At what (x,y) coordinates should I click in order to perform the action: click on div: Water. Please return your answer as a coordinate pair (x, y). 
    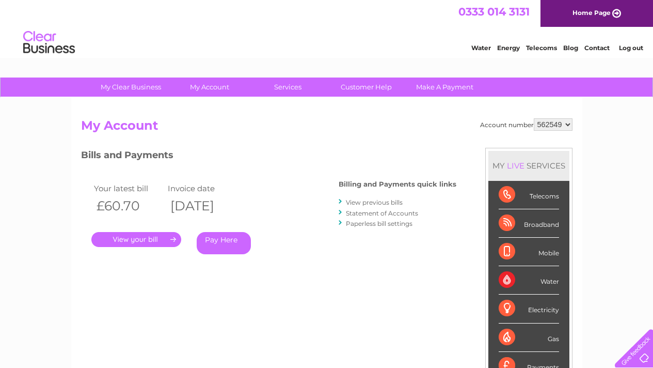
    Looking at the image, I should click on (529, 280).